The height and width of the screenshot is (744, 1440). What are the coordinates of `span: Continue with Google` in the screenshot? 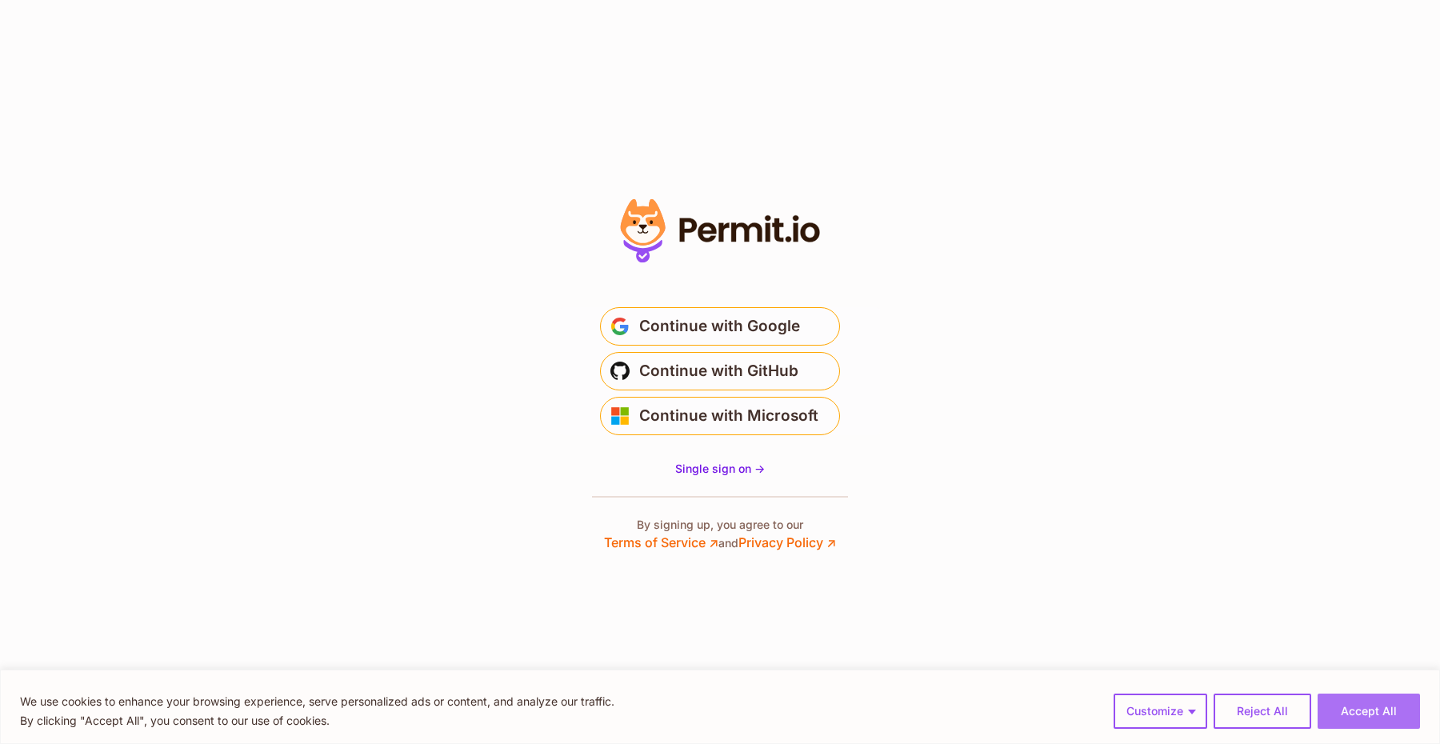 It's located at (719, 326).